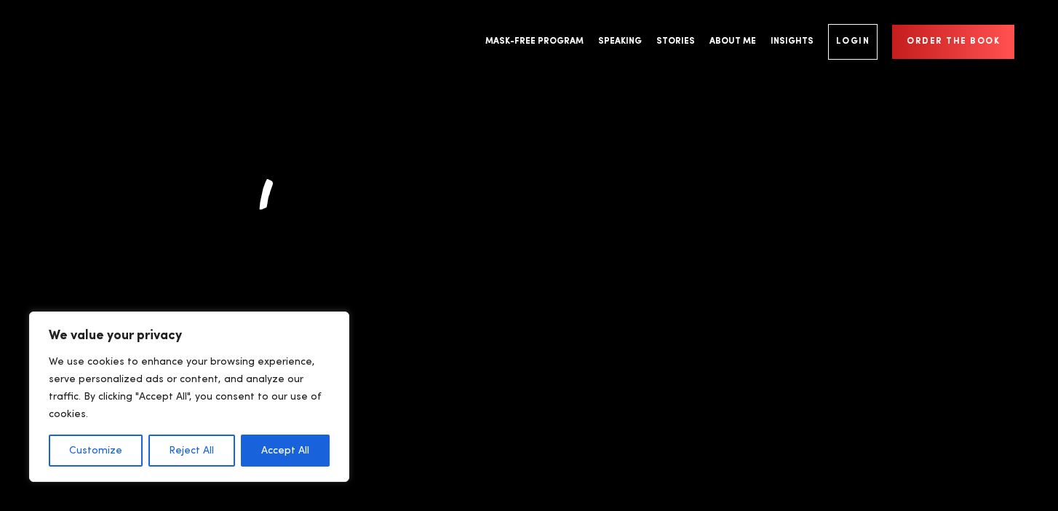  What do you see at coordinates (733, 41) in the screenshot?
I see `a: About Me` at bounding box center [733, 41].